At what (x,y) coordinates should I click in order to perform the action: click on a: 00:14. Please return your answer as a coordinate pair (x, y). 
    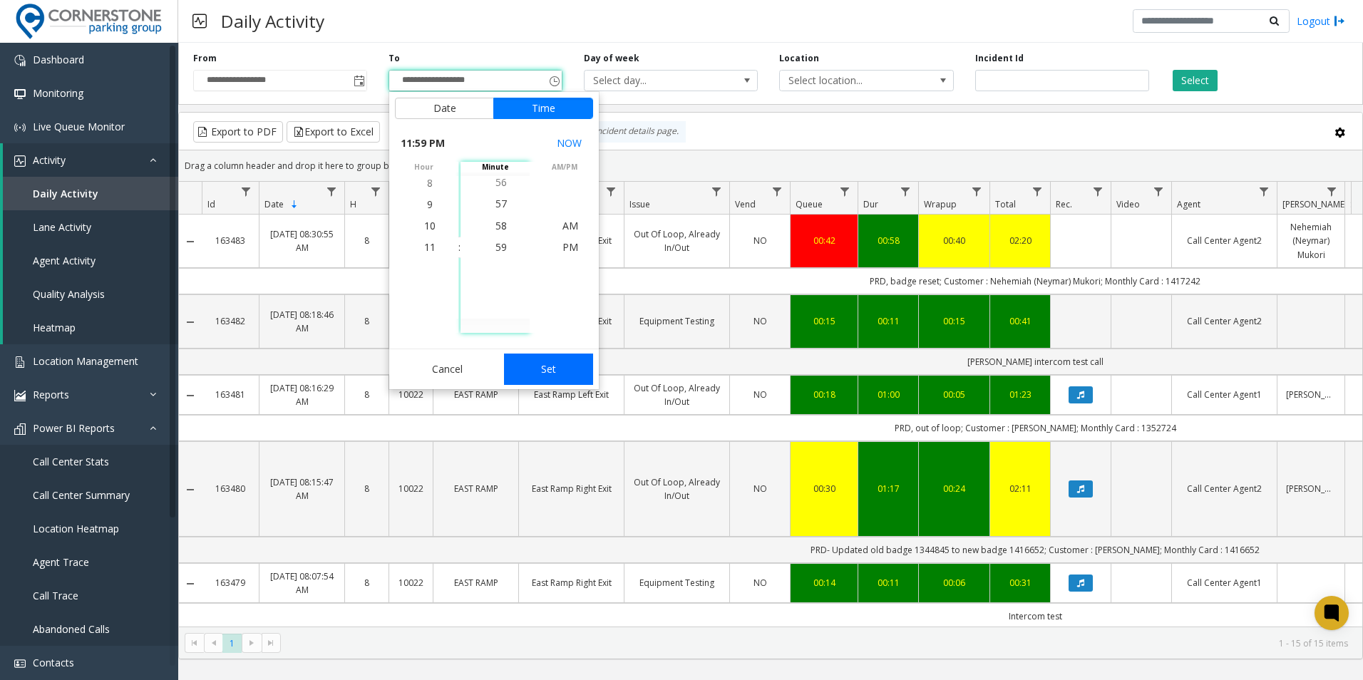
    Looking at the image, I should click on (824, 582).